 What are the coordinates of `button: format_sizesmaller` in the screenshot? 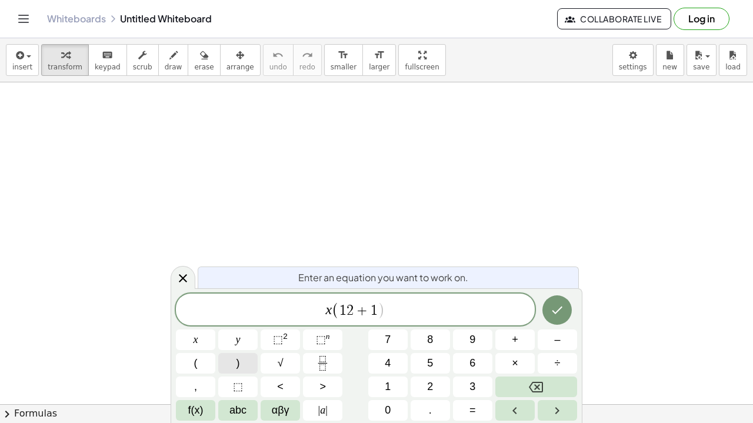 It's located at (344, 60).